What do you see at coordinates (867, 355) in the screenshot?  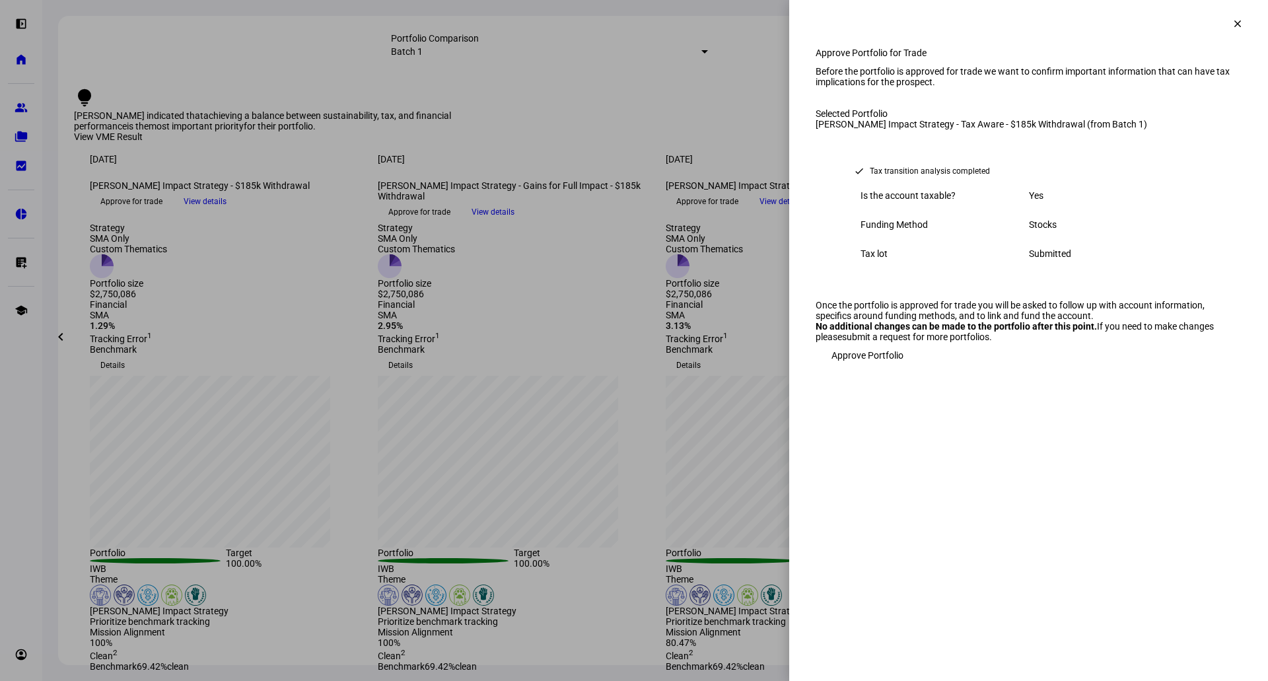 I see `button: Approve Portfolio` at bounding box center [867, 355].